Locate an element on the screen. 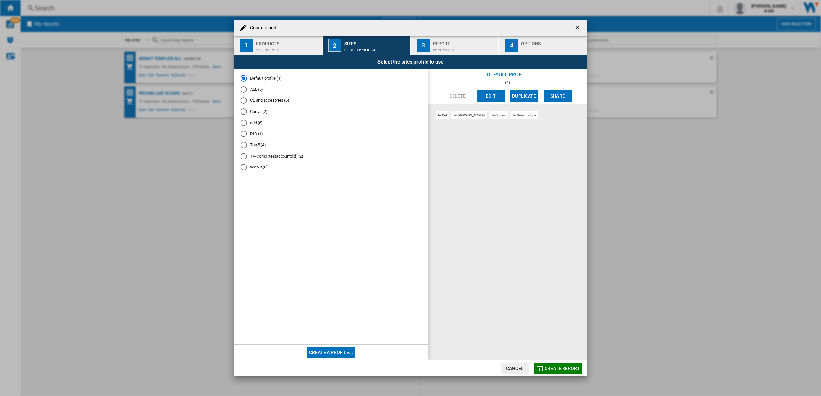 Image resolution: width=821 pixels, height=396 pixels. md-radio-button: Currys (2) is located at coordinates (331, 112).